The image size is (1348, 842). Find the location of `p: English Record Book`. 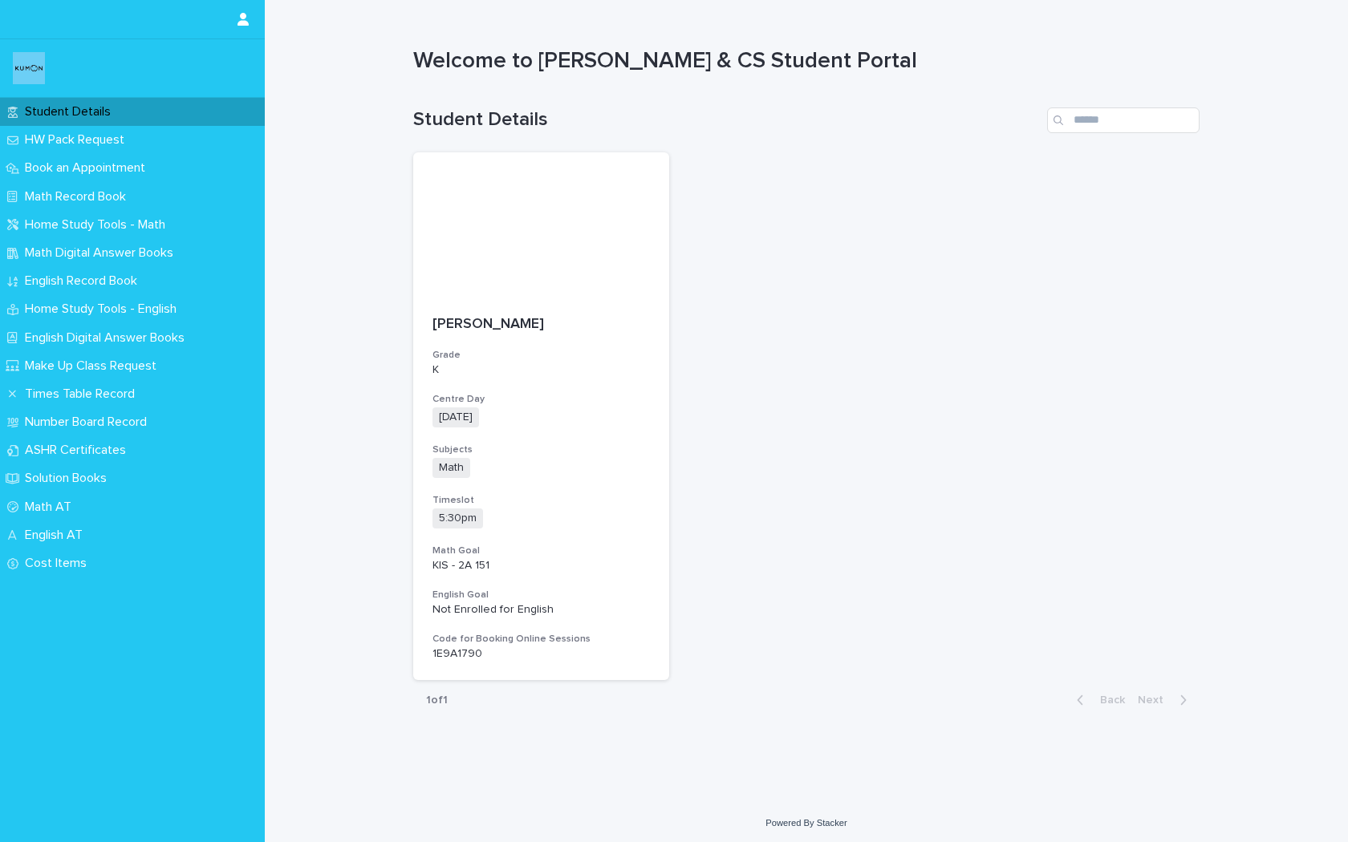

p: English Record Book is located at coordinates (84, 281).